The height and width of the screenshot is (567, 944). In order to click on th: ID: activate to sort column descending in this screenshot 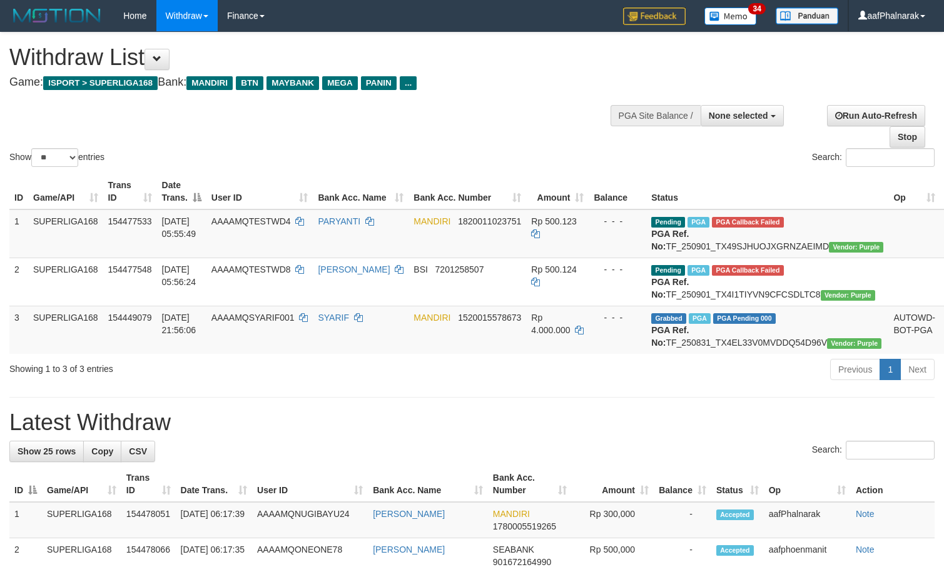, I will do `click(26, 484)`.